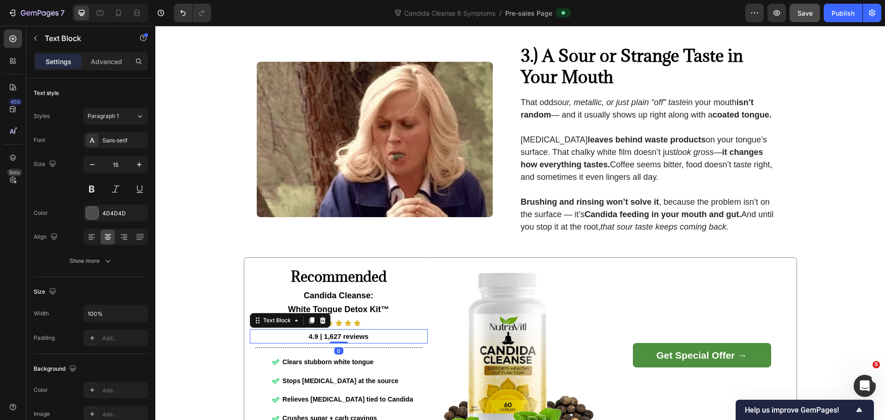 This screenshot has width=885, height=420. I want to click on i: that sour taste keeps coming back., so click(510, 201).